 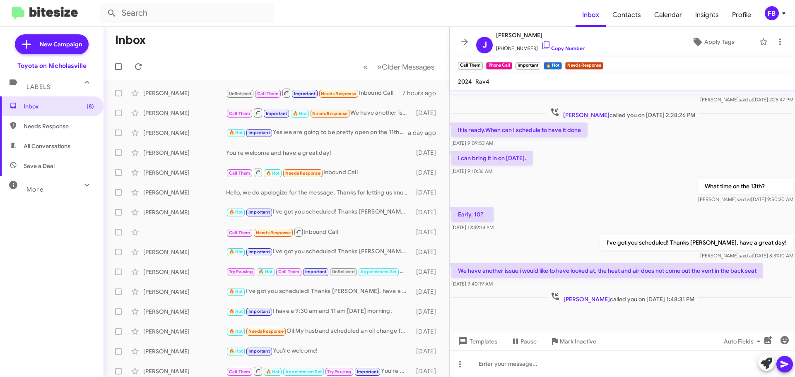 What do you see at coordinates (61, 44) in the screenshot?
I see `span: New Campaign` at bounding box center [61, 44].